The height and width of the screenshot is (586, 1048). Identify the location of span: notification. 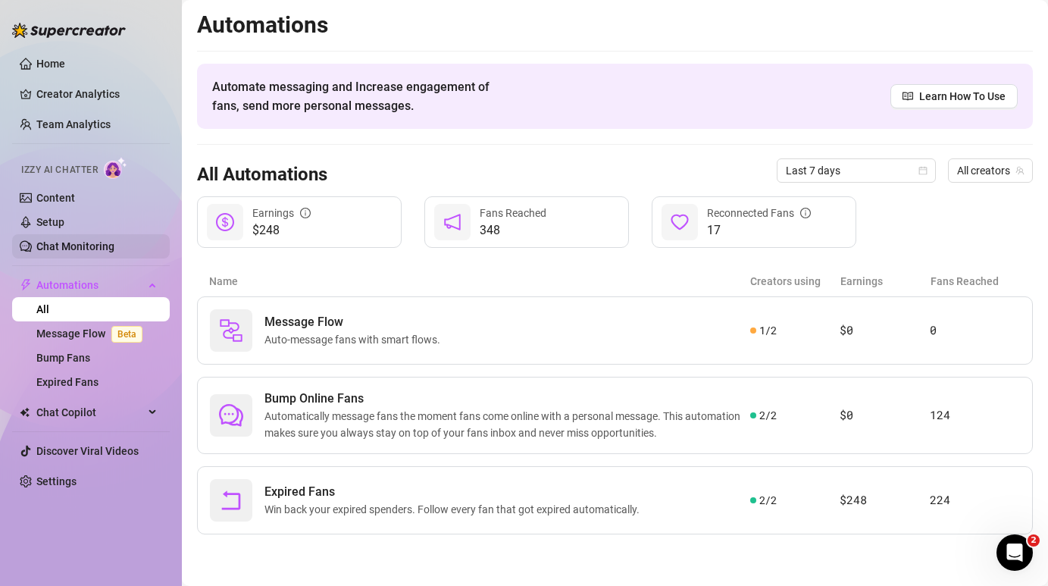
(453, 222).